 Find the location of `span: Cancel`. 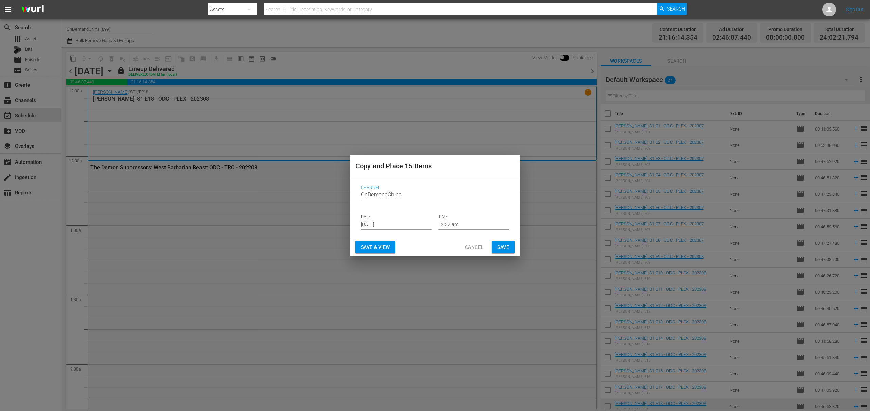

span: Cancel is located at coordinates (474, 247).